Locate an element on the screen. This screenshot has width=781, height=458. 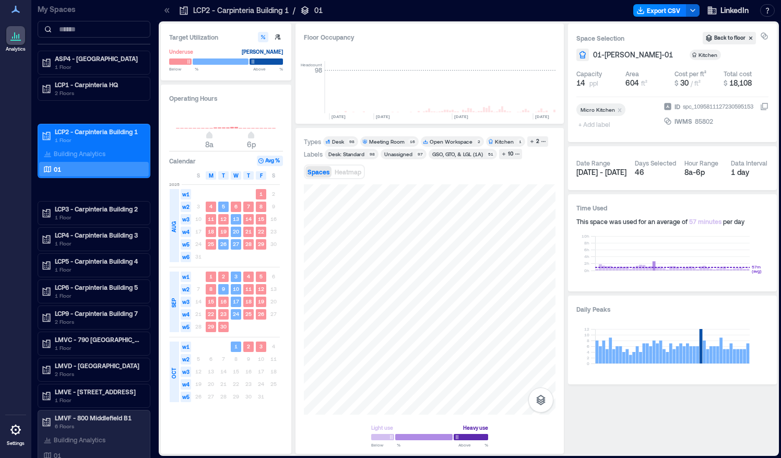
text: 1 is located at coordinates (211, 276).